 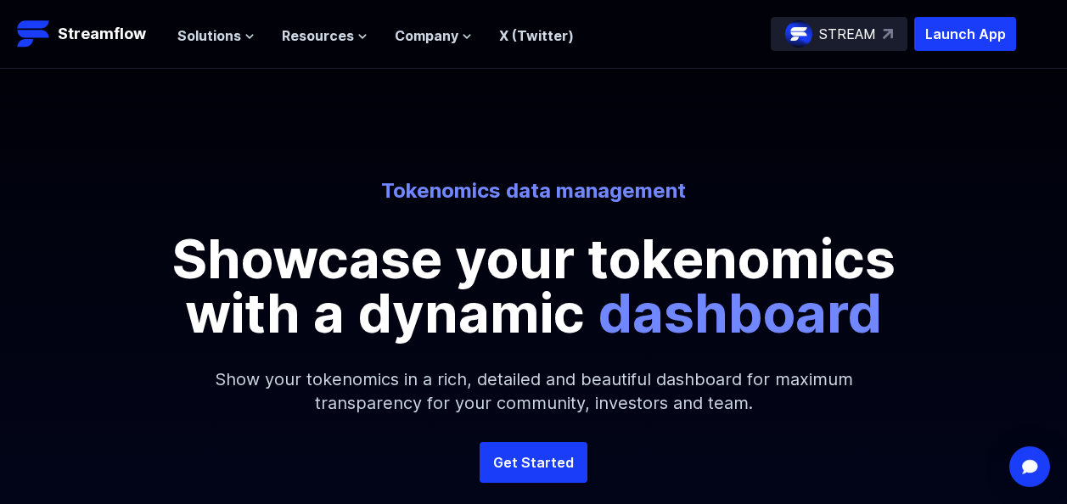 What do you see at coordinates (839, 34) in the screenshot?
I see `a: STREAM` at bounding box center [839, 34].